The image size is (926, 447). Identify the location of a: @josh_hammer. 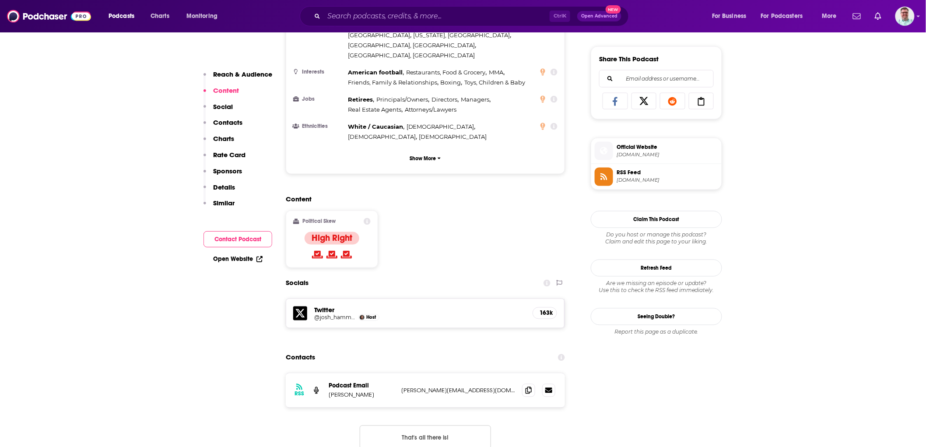
(335, 317).